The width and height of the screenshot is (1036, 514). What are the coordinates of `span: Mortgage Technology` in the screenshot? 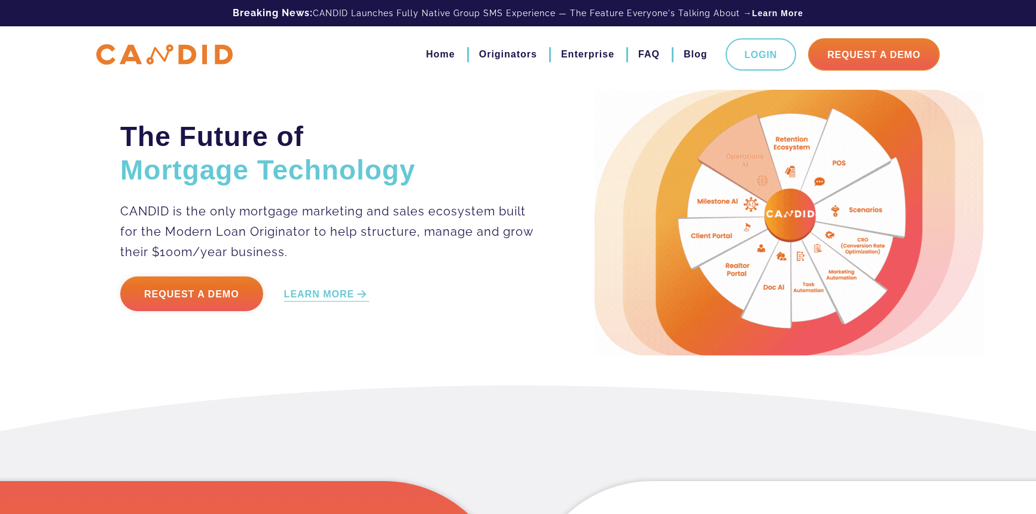 It's located at (268, 170).